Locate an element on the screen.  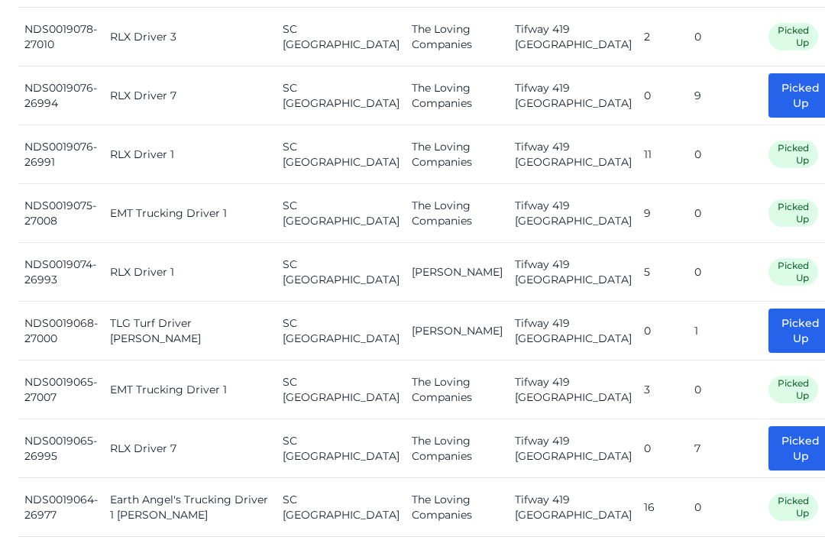
td: 1 is located at coordinates (725, 331).